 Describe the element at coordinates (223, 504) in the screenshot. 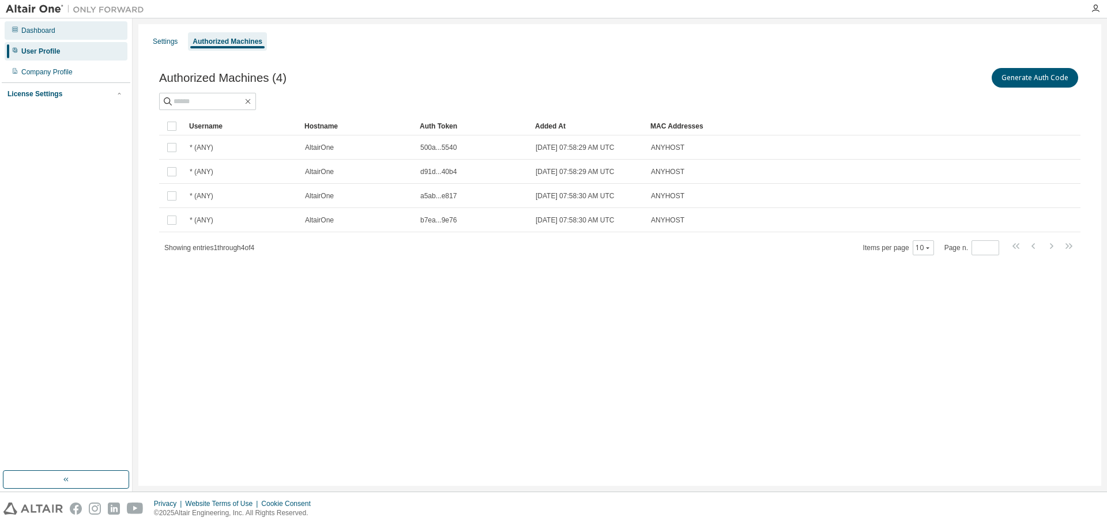

I see `div: Website Terms of Use` at that location.